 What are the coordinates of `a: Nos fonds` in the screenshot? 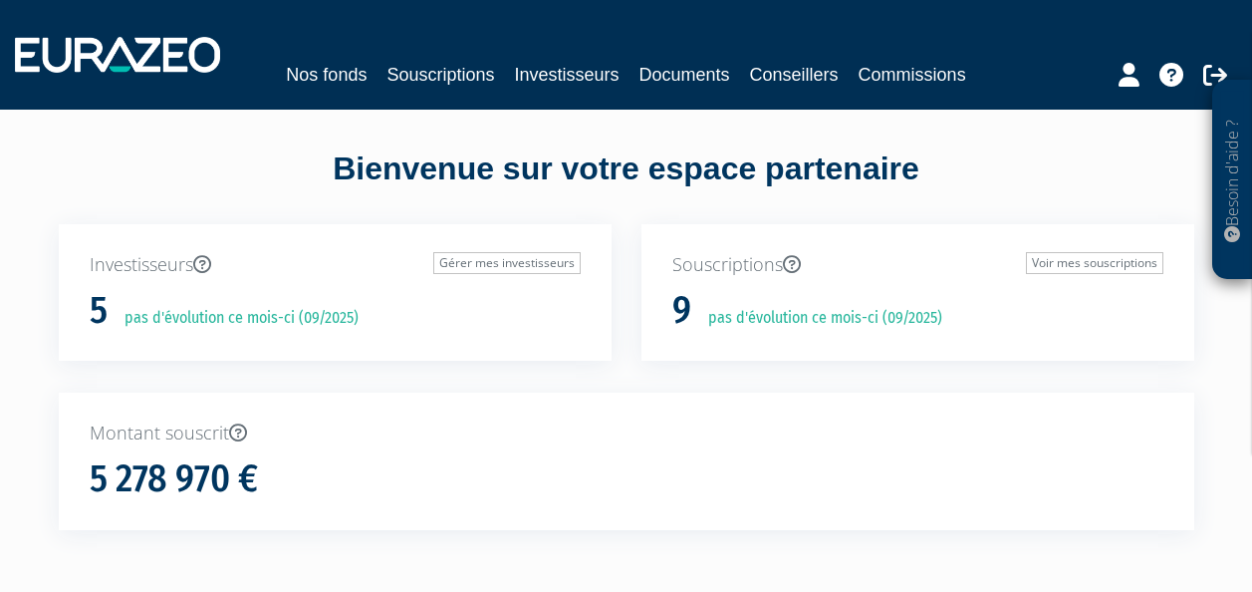 It's located at (326, 75).